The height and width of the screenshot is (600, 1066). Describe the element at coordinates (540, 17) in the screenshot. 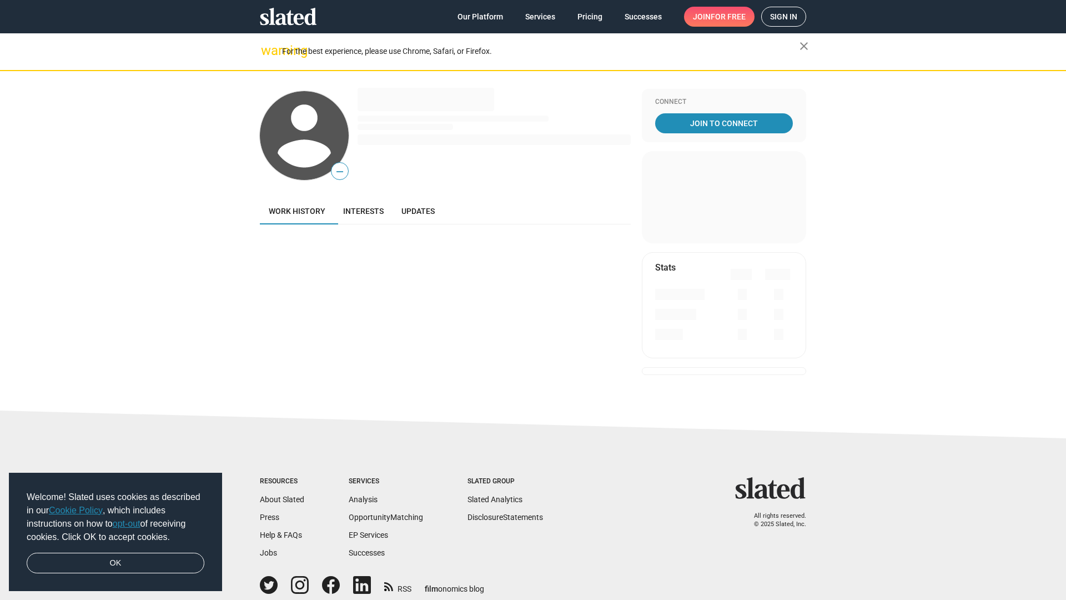

I see `a: Services` at that location.